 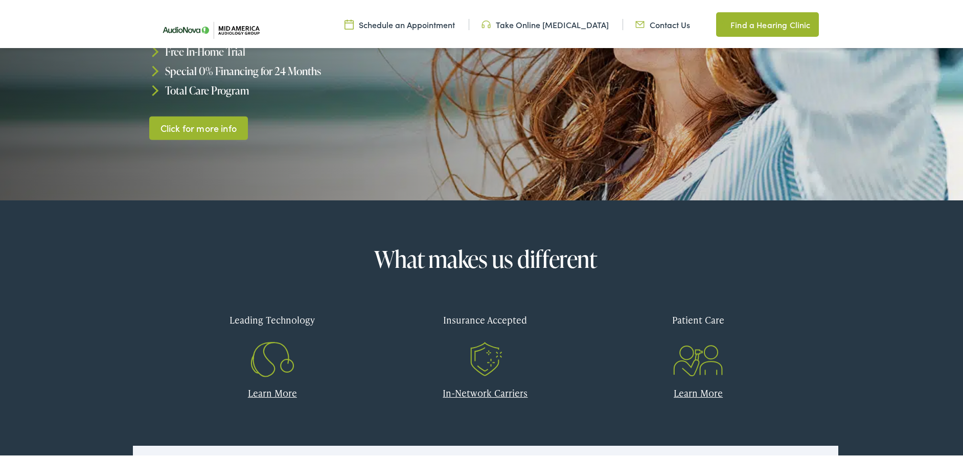 What do you see at coordinates (317, 50) in the screenshot?
I see `li: Free In-Home Trial` at bounding box center [317, 50].